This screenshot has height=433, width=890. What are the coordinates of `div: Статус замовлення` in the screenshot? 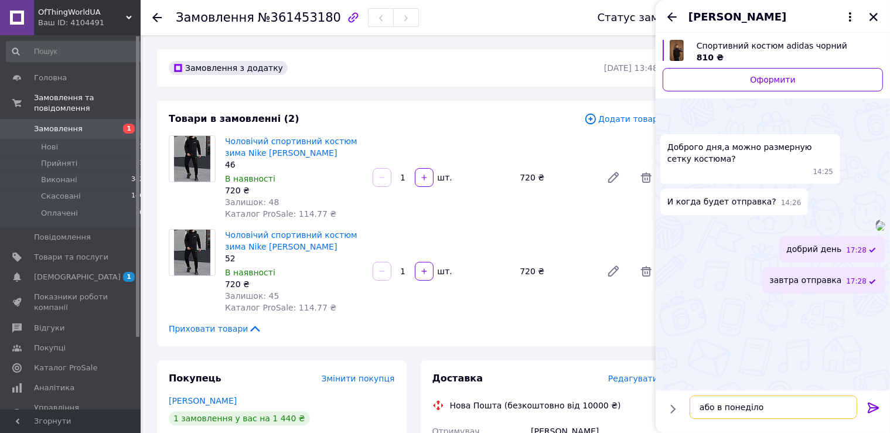 It's located at (652, 18).